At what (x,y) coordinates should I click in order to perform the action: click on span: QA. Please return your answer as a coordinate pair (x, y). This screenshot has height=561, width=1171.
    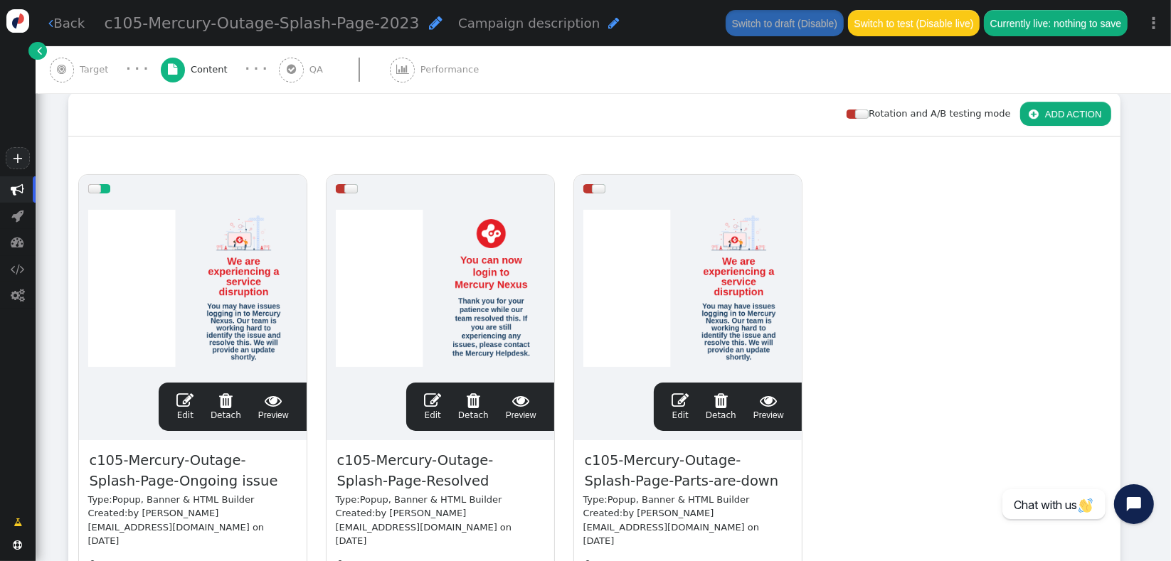
    Looking at the image, I should click on (319, 70).